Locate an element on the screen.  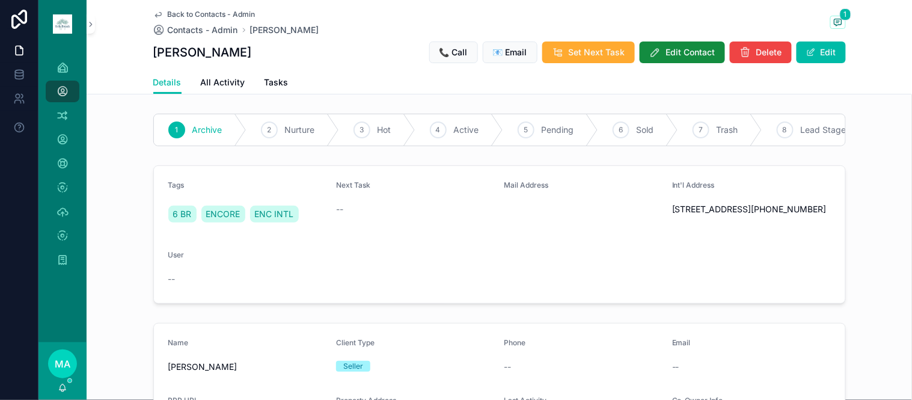
img: App logo is located at coordinates (63, 24).